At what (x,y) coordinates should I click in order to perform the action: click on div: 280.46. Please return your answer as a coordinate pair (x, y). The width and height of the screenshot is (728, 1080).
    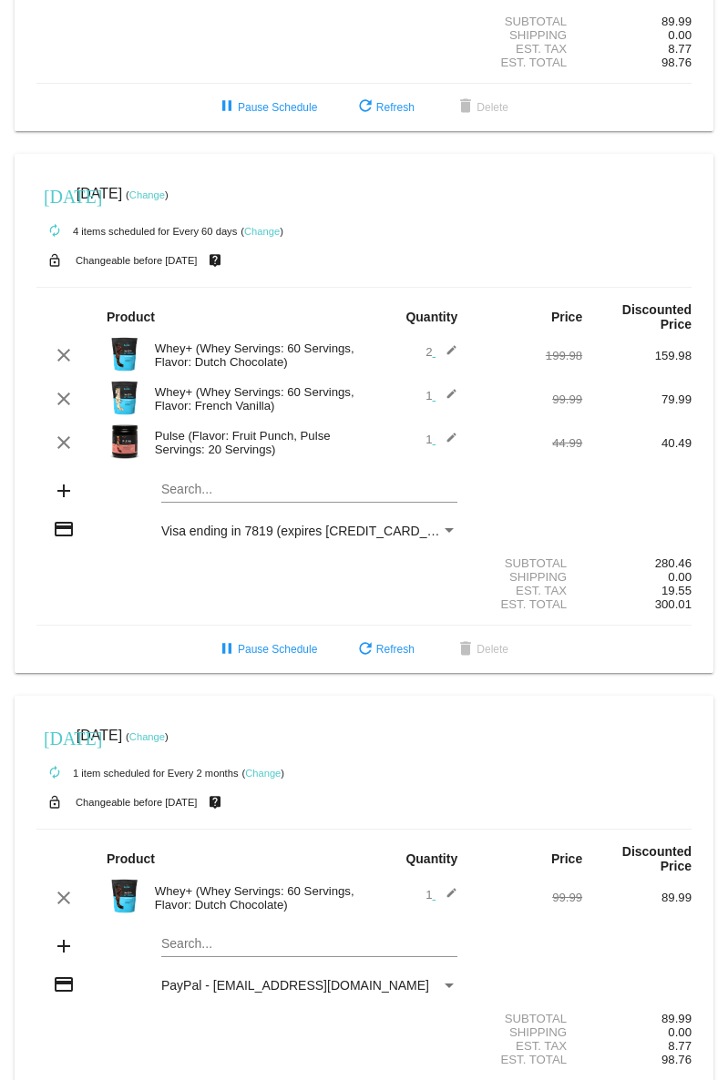
    Looking at the image, I should click on (637, 563).